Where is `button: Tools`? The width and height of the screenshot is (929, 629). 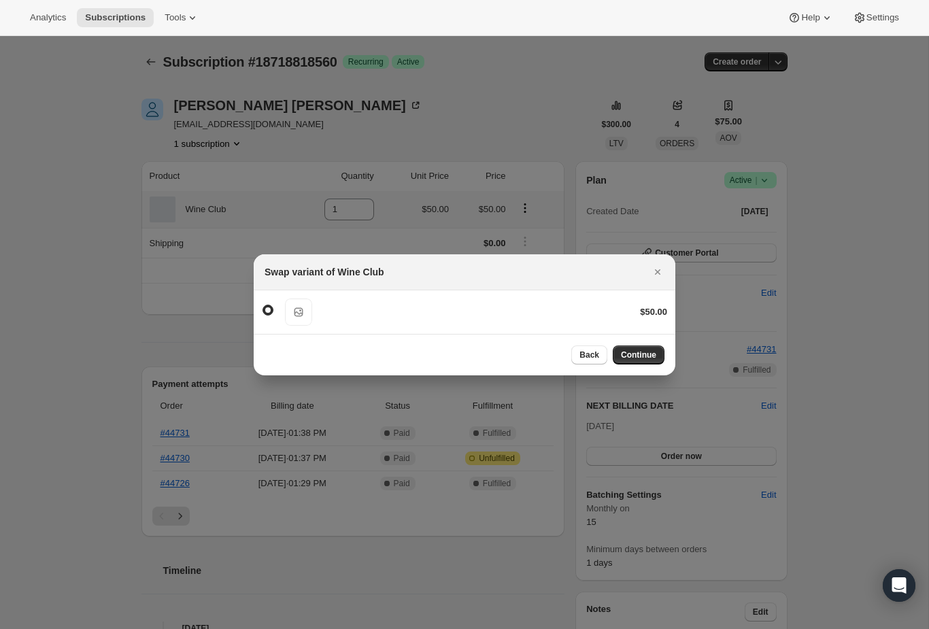 button: Tools is located at coordinates (182, 18).